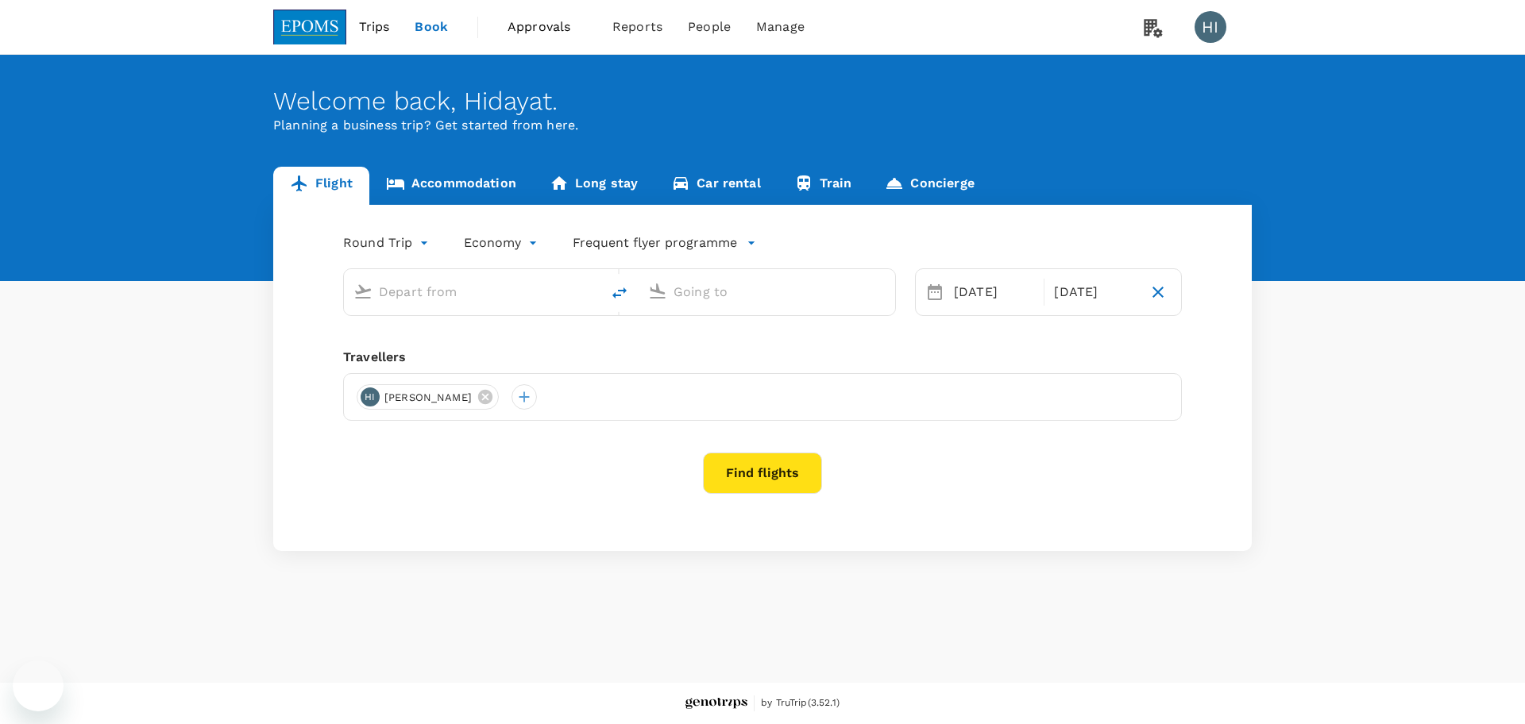 This screenshot has width=1525, height=724. What do you see at coordinates (762, 357) in the screenshot?
I see `div: Travellers` at bounding box center [762, 357].